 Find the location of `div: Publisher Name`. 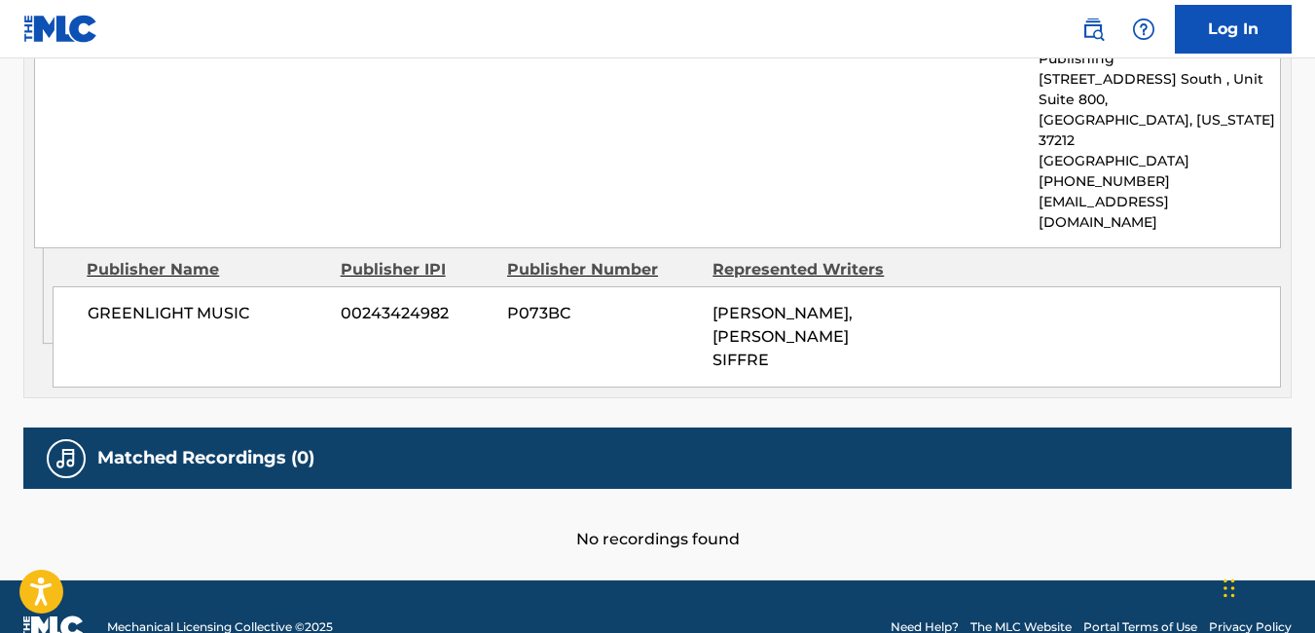

div: Publisher Name is located at coordinates (205, 270).